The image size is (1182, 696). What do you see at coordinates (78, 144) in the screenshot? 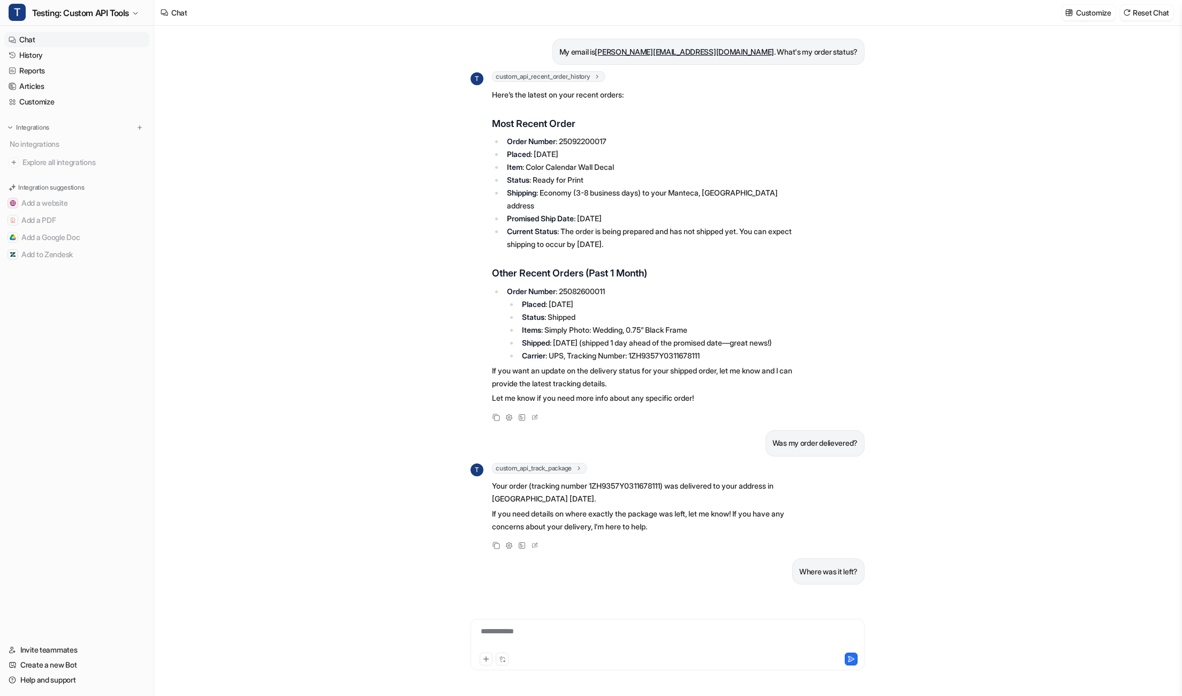
I see `div: No integrations` at bounding box center [78, 144].